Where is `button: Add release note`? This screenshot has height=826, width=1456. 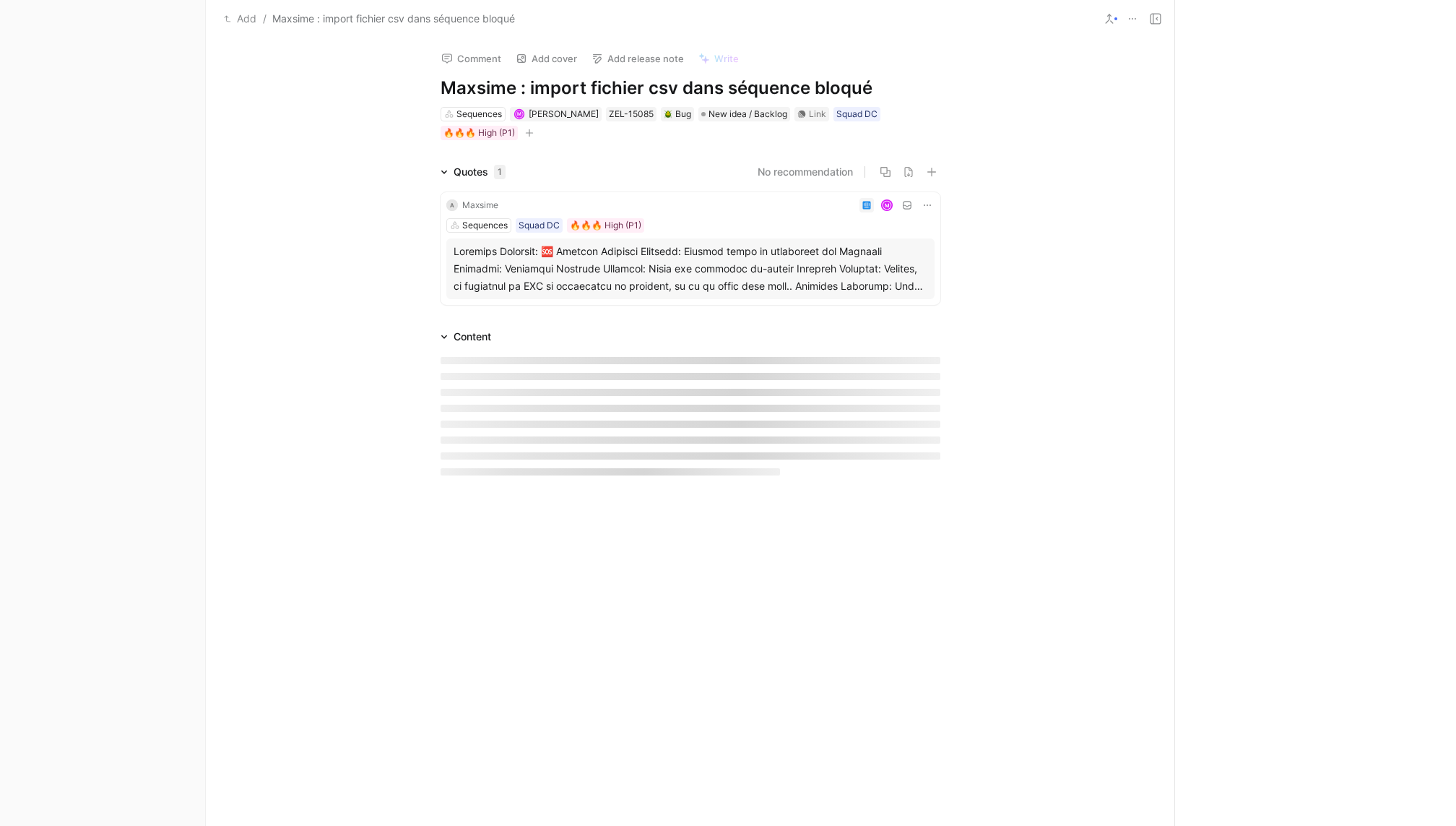
button: Add release note is located at coordinates (638, 59).